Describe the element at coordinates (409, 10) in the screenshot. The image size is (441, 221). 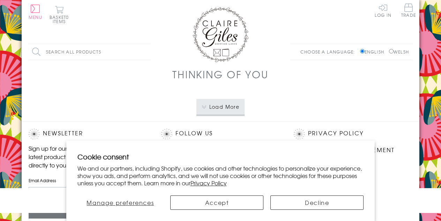
I see `span: Trade` at that location.